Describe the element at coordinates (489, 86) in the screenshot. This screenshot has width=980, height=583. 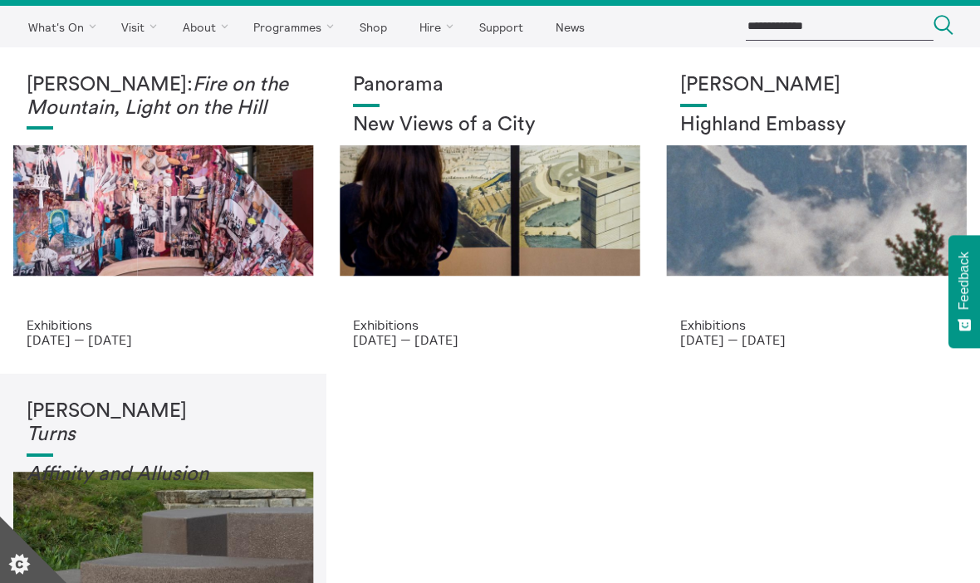
I see `h1: Panorama` at that location.